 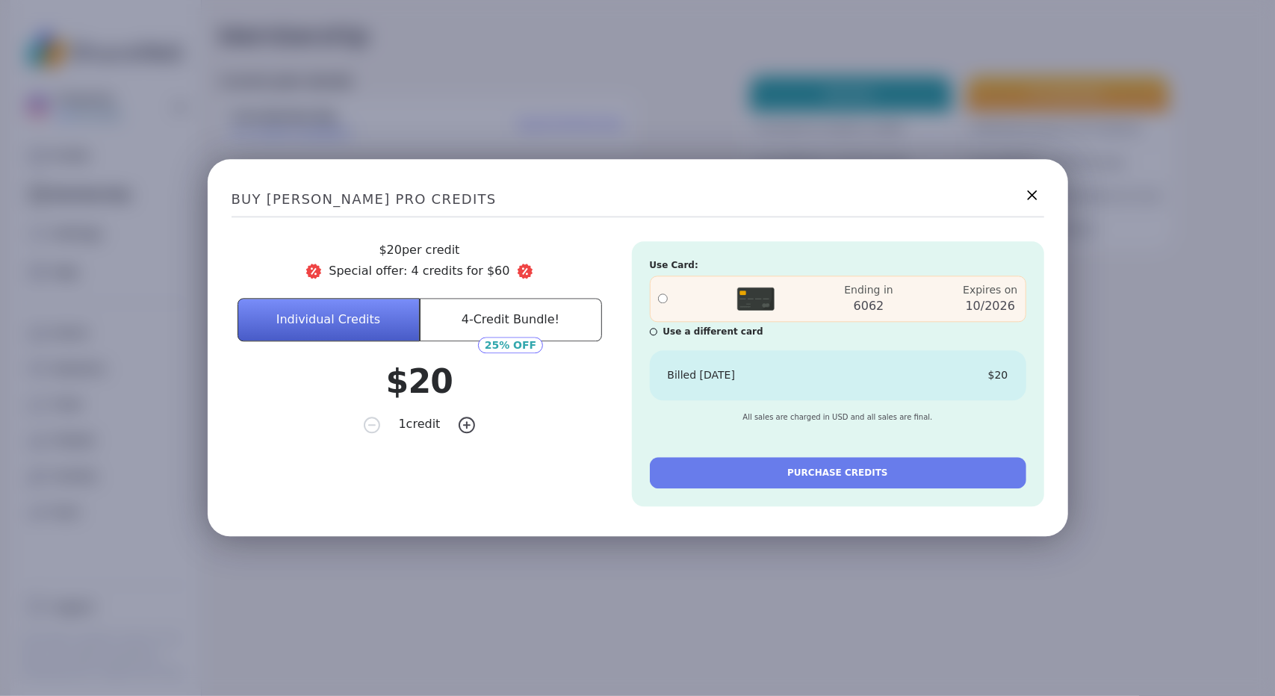 What do you see at coordinates (713, 332) in the screenshot?
I see `span: Use a different card` at bounding box center [713, 332].